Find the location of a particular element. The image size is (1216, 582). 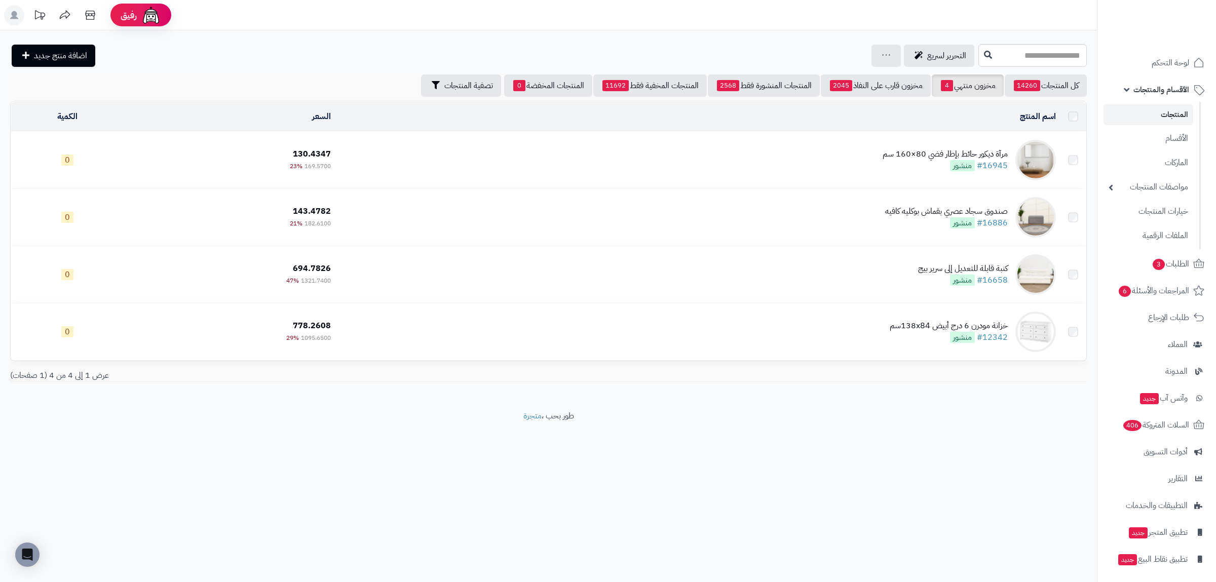

a: المدونة is located at coordinates (1157, 371).